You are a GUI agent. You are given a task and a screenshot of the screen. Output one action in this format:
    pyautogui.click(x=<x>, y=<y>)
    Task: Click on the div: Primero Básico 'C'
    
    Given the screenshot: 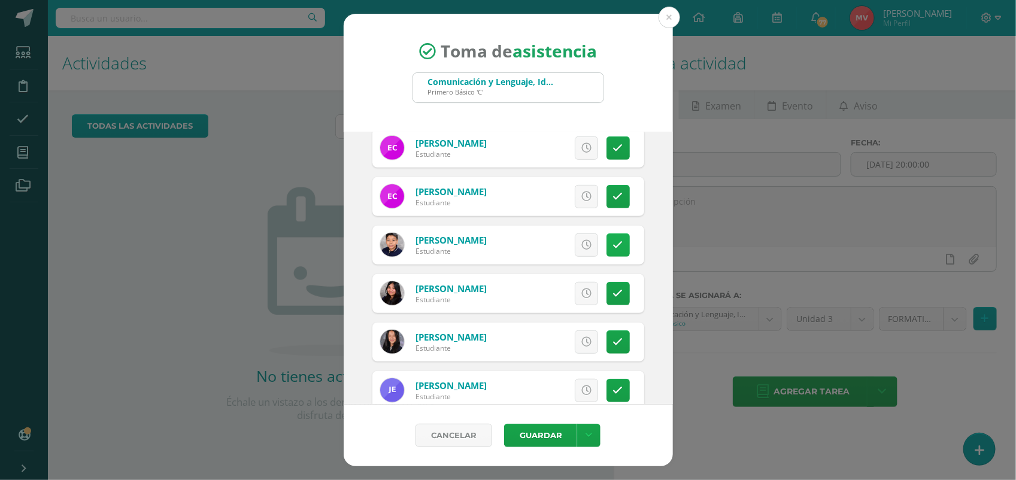 What is the action you would take?
    pyautogui.click(x=491, y=92)
    